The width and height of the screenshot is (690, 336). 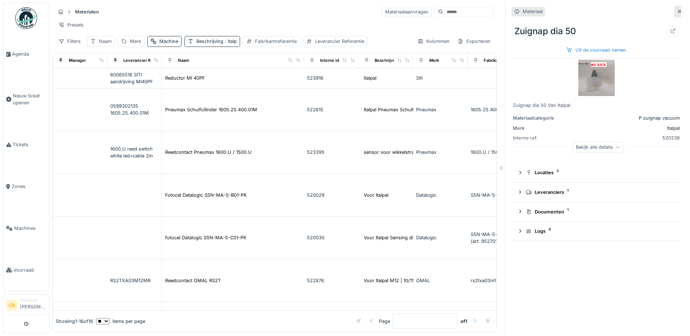 I want to click on span: Voorraad, so click(x=30, y=270).